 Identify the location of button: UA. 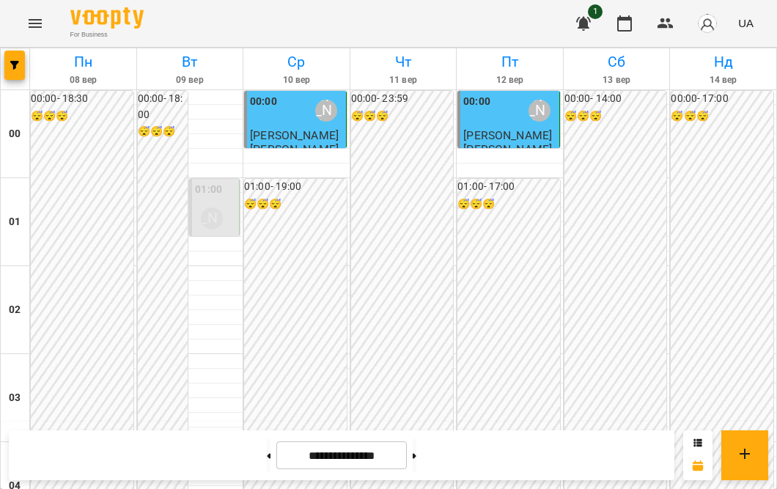
(746, 23).